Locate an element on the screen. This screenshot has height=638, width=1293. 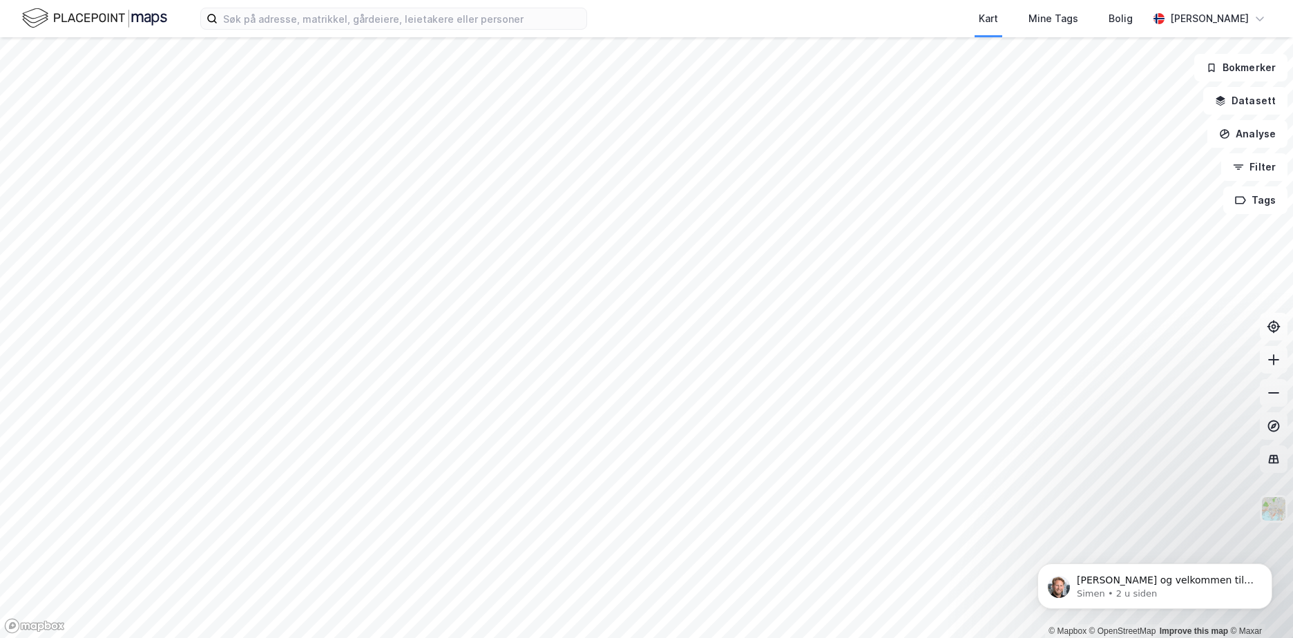
a: Mapbox homepage is located at coordinates (35, 626).